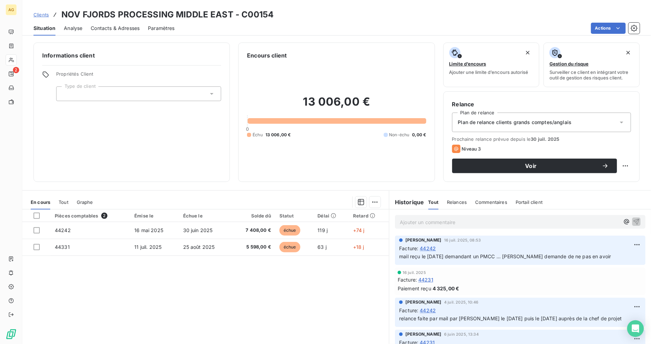 The height and width of the screenshot is (344, 651). I want to click on span: Plan de relance clients grands comptes/anglais, so click(515, 123).